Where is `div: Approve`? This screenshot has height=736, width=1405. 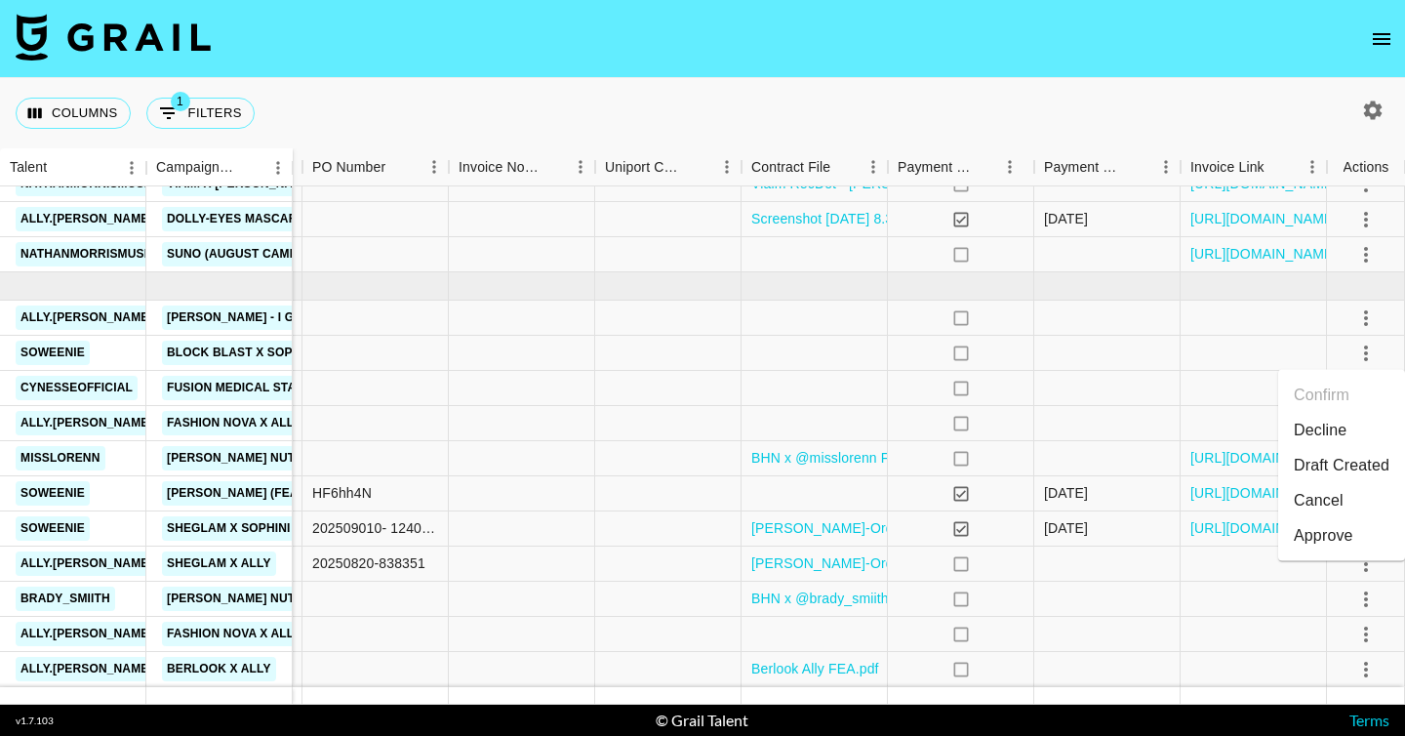
div: Approve is located at coordinates (1323, 536).